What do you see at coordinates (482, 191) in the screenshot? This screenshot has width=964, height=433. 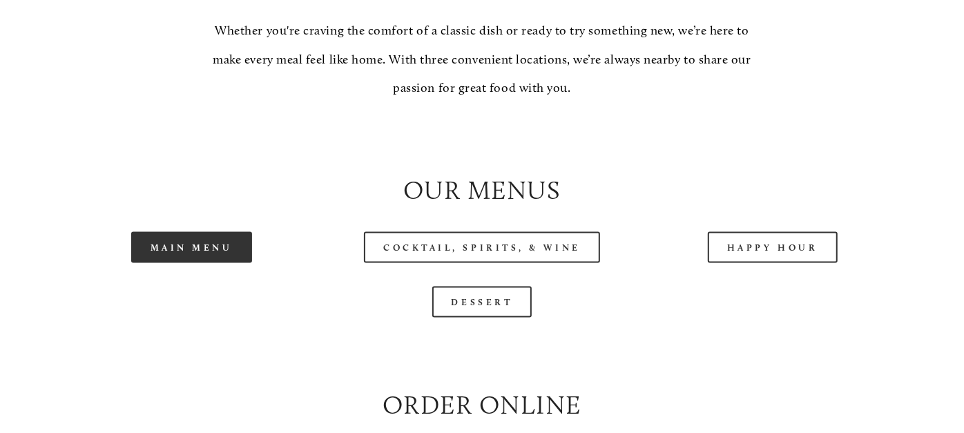 I see `h2: Our Menus` at bounding box center [482, 191].